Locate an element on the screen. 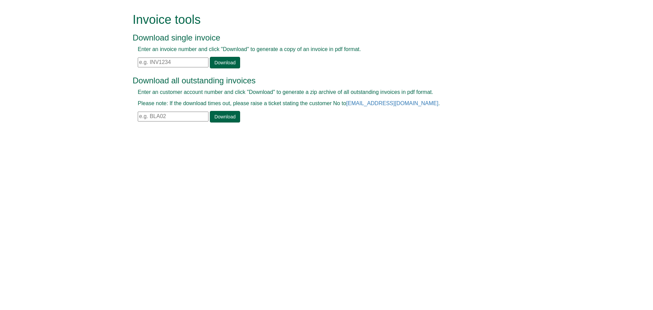 The width and height of the screenshot is (653, 310). p: Please note: If the download times out, please raise a ticket stating the customer No to . is located at coordinates (319, 103).